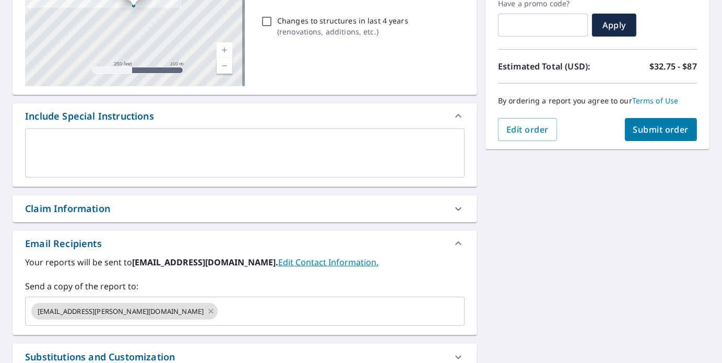  What do you see at coordinates (328, 262) in the screenshot?
I see `a: EditContactInfo` at bounding box center [328, 262].